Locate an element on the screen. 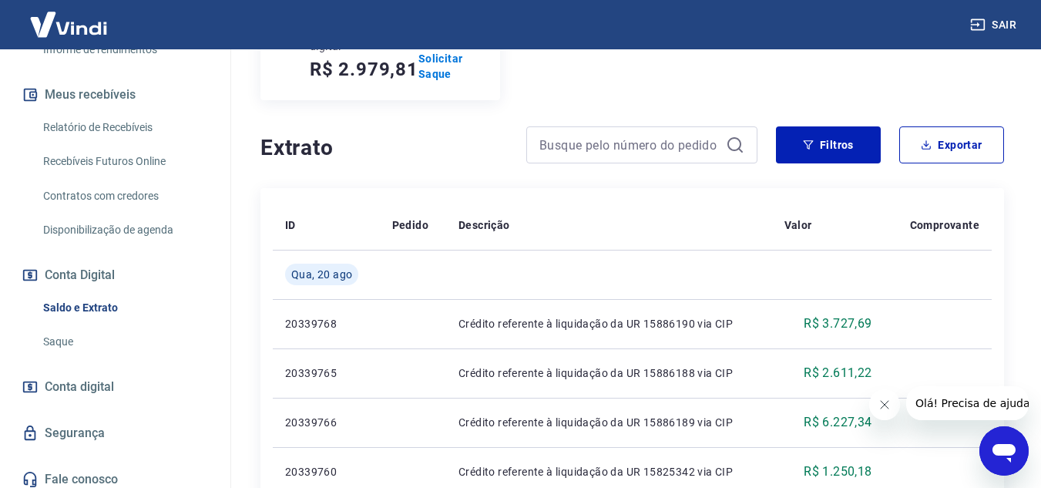 The image size is (1041, 488). button: Sair is located at coordinates (994, 25).